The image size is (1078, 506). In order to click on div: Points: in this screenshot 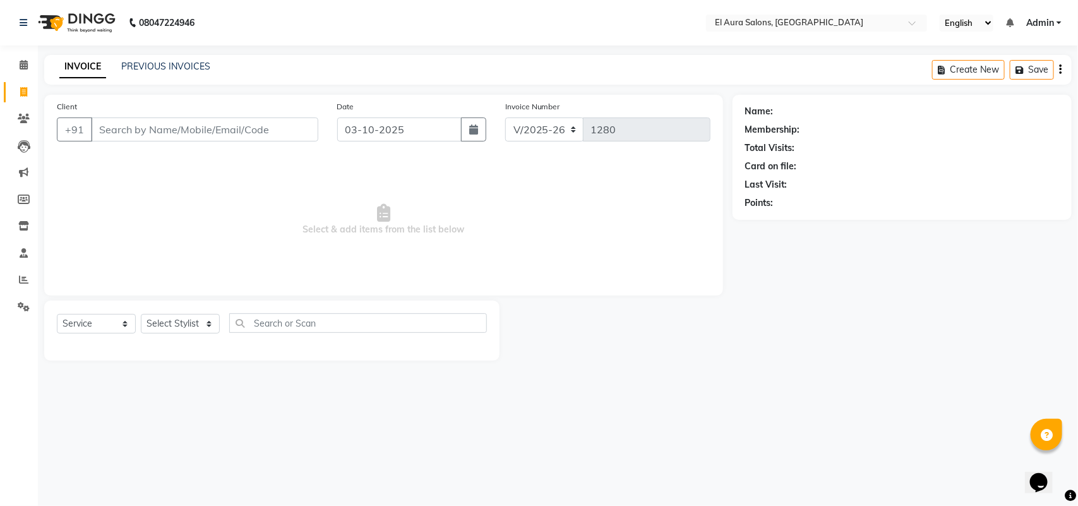, I will do `click(759, 203)`.